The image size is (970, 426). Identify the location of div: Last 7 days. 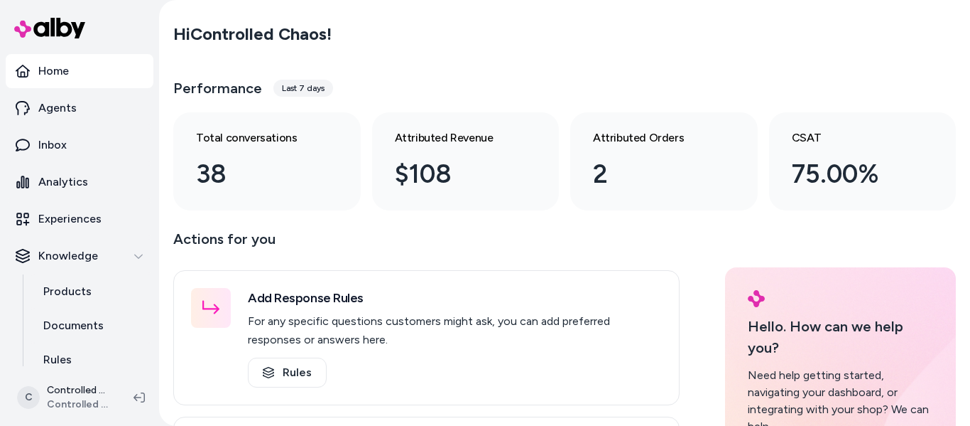
(303, 88).